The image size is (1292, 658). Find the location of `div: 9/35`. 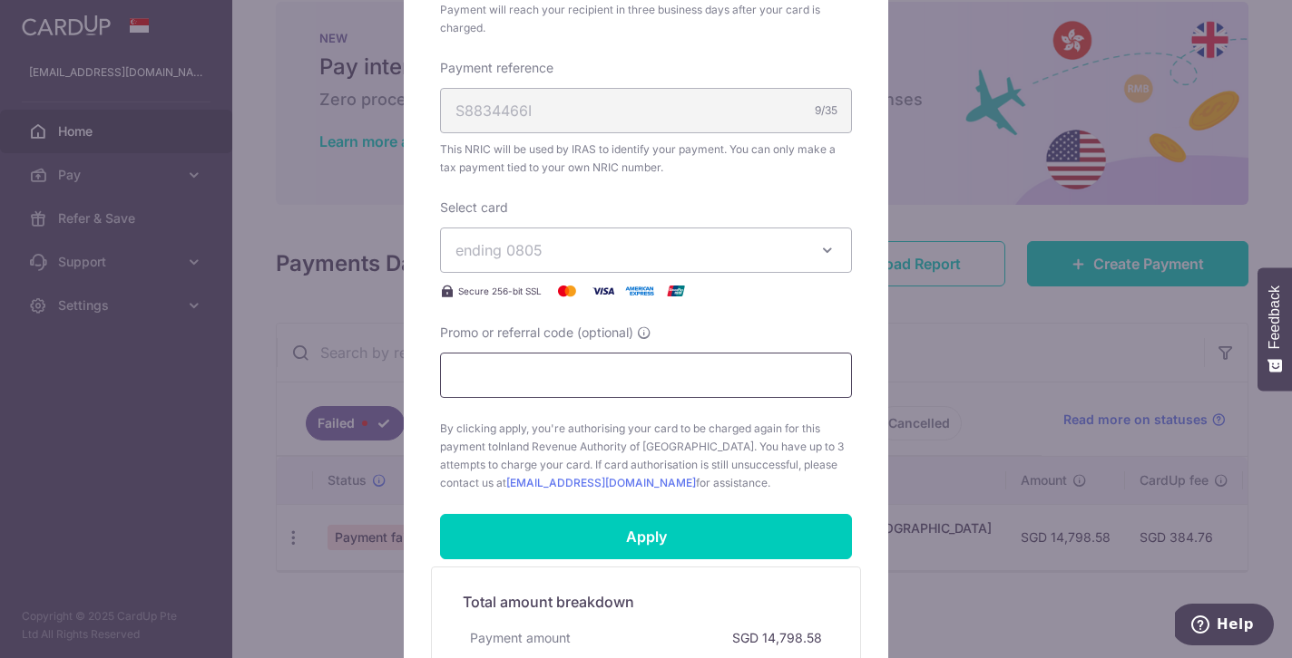

div: 9/35 is located at coordinates (825, 111).